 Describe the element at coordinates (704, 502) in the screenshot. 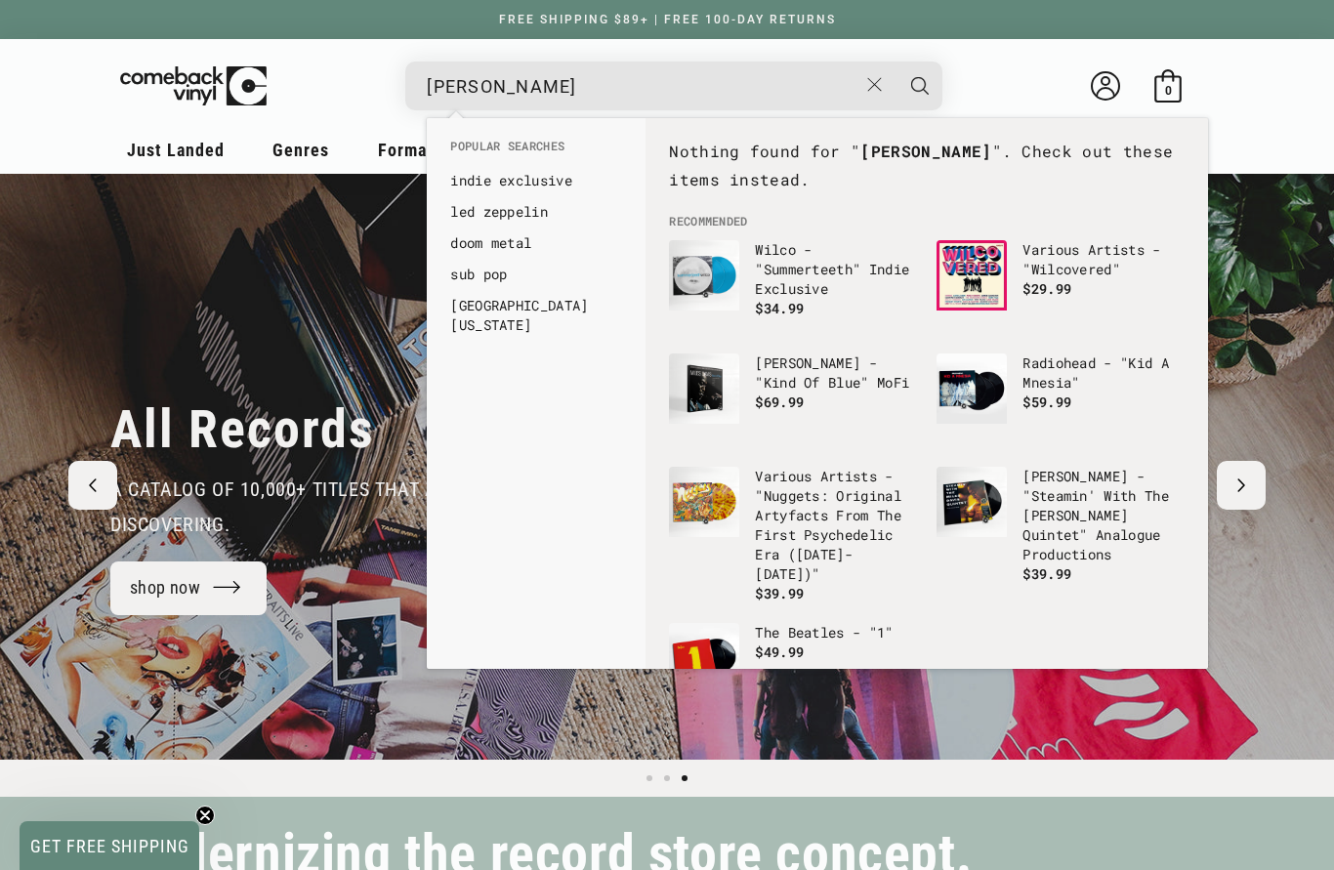

I see `img: Various Artists - "Nuggets: Original Artyfacts From The First Psychedelic Era (1965-1968)"` at that location.